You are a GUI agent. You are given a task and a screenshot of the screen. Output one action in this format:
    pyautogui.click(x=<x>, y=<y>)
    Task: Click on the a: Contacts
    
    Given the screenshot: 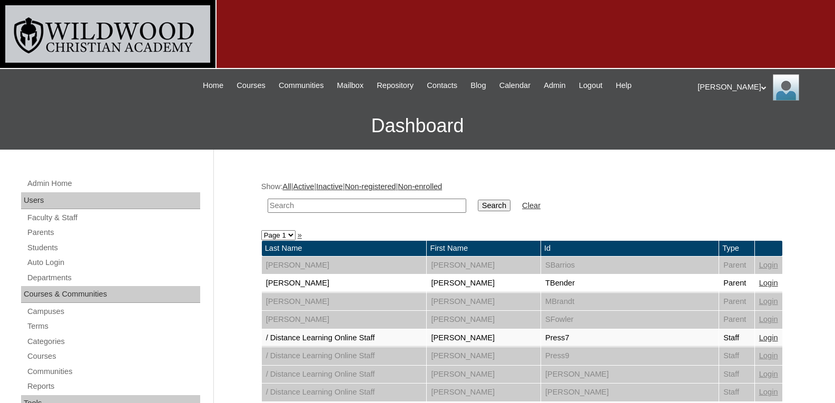 What is the action you would take?
    pyautogui.click(x=442, y=85)
    